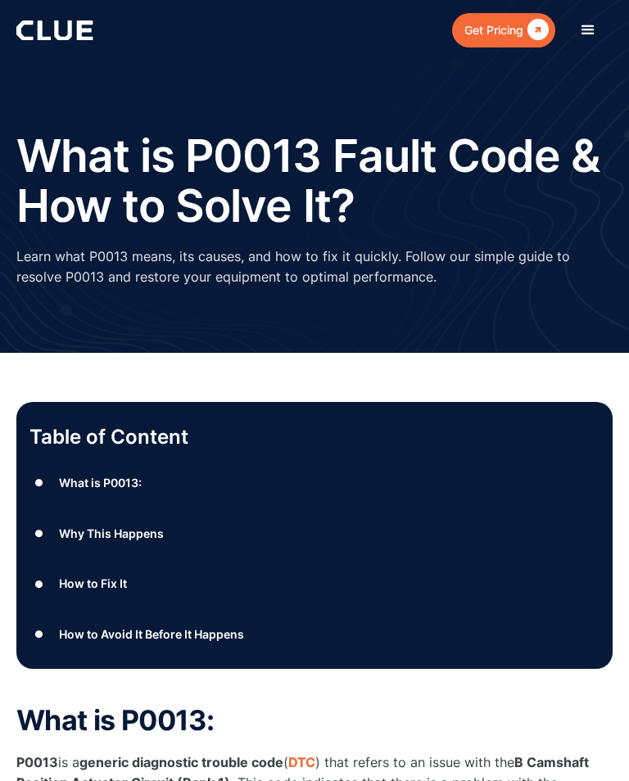 This screenshot has width=629, height=781. I want to click on a: ●How to Avoid It Before It Happens, so click(314, 635).